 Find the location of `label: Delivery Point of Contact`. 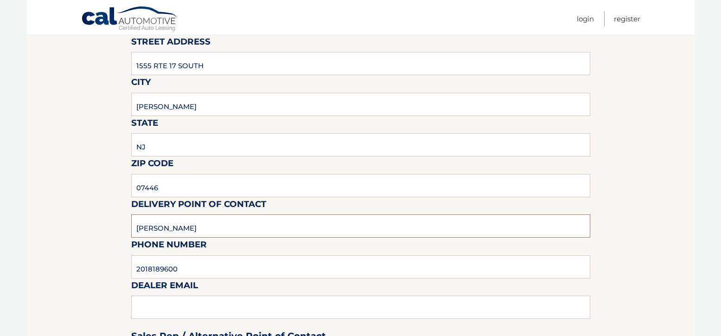

label: Delivery Point of Contact is located at coordinates (198, 205).